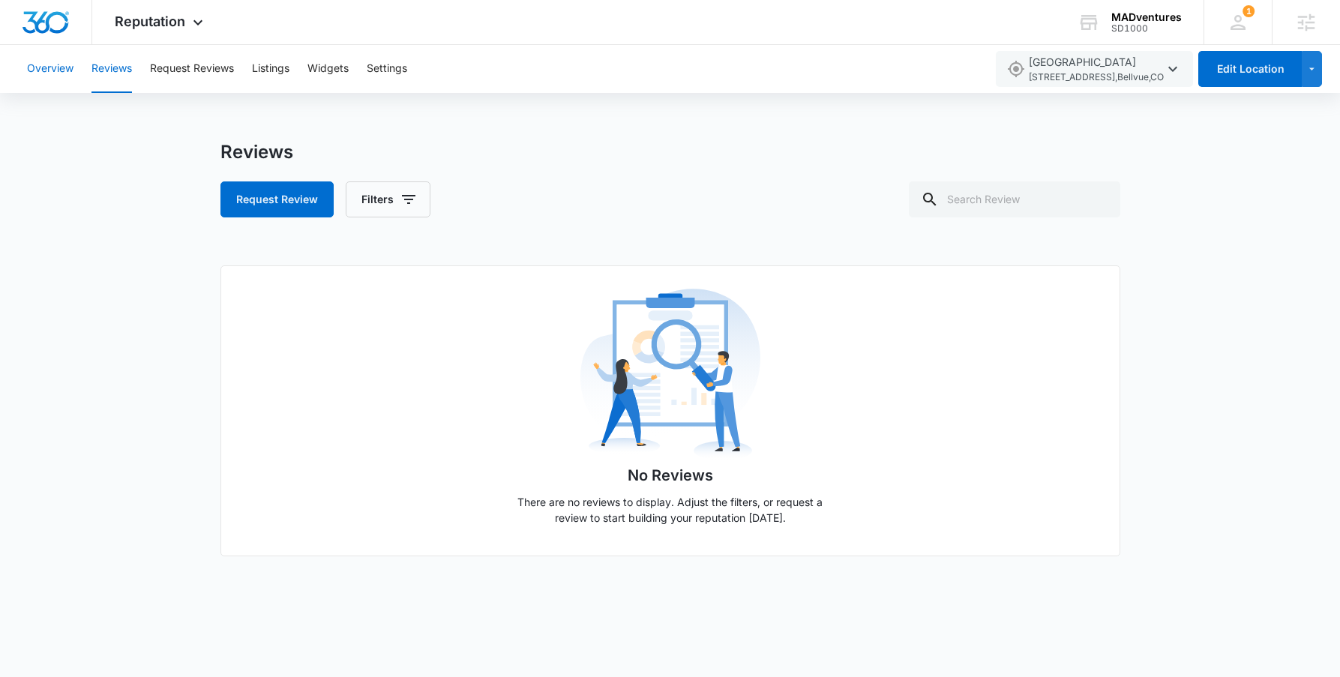  What do you see at coordinates (387, 69) in the screenshot?
I see `button: Settings` at bounding box center [387, 69].